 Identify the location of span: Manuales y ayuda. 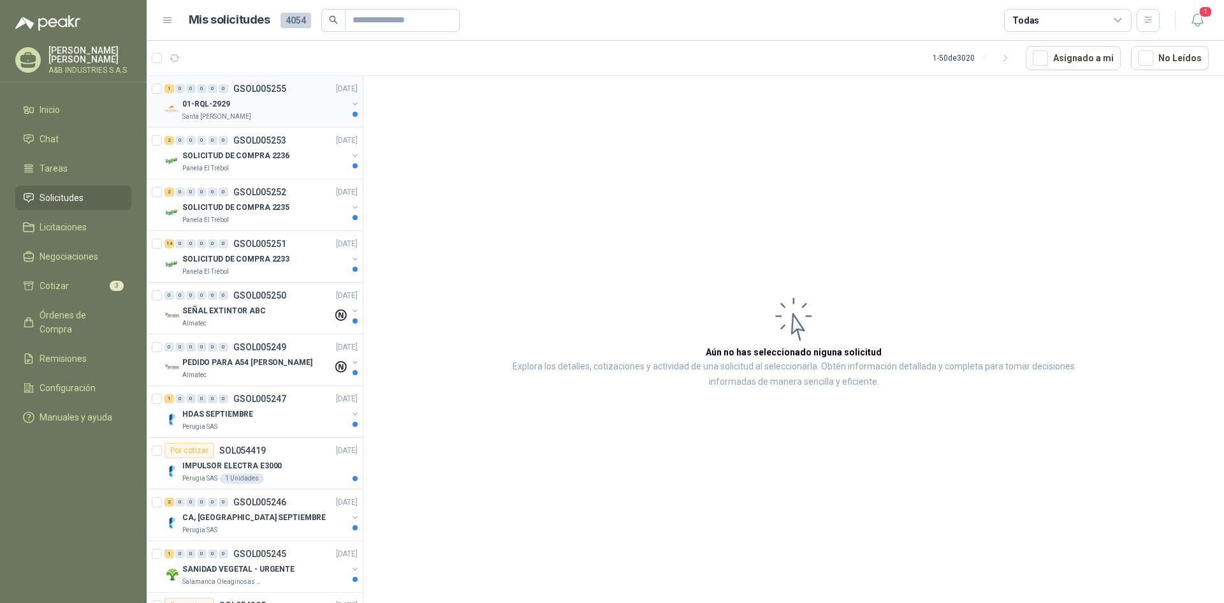
(76, 417).